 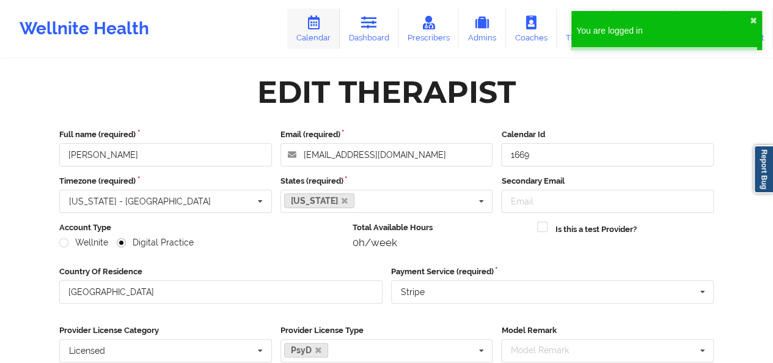 I want to click on input: Full name, so click(x=166, y=155).